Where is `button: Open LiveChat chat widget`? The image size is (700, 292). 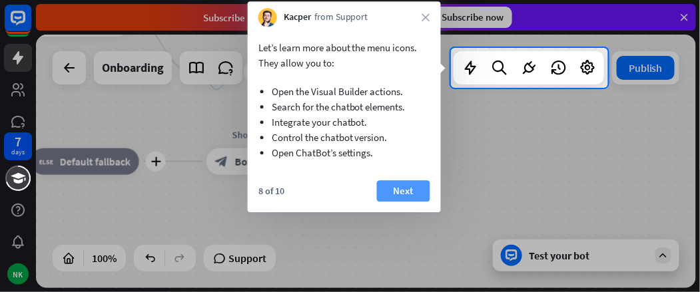 button: Open LiveChat chat widget is located at coordinates (31, 25).